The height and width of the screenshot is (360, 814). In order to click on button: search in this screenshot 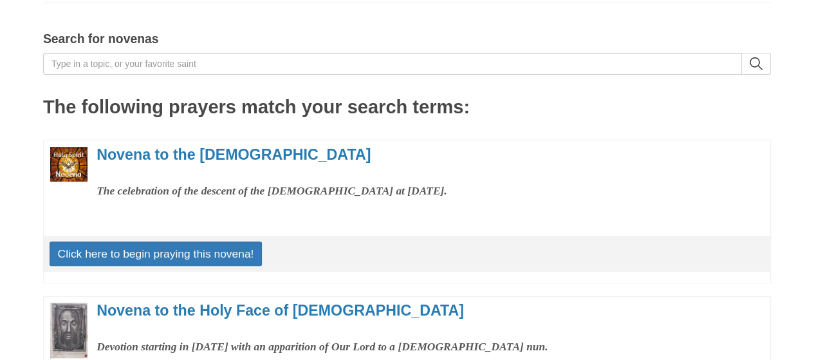, I will do `click(756, 64)`.